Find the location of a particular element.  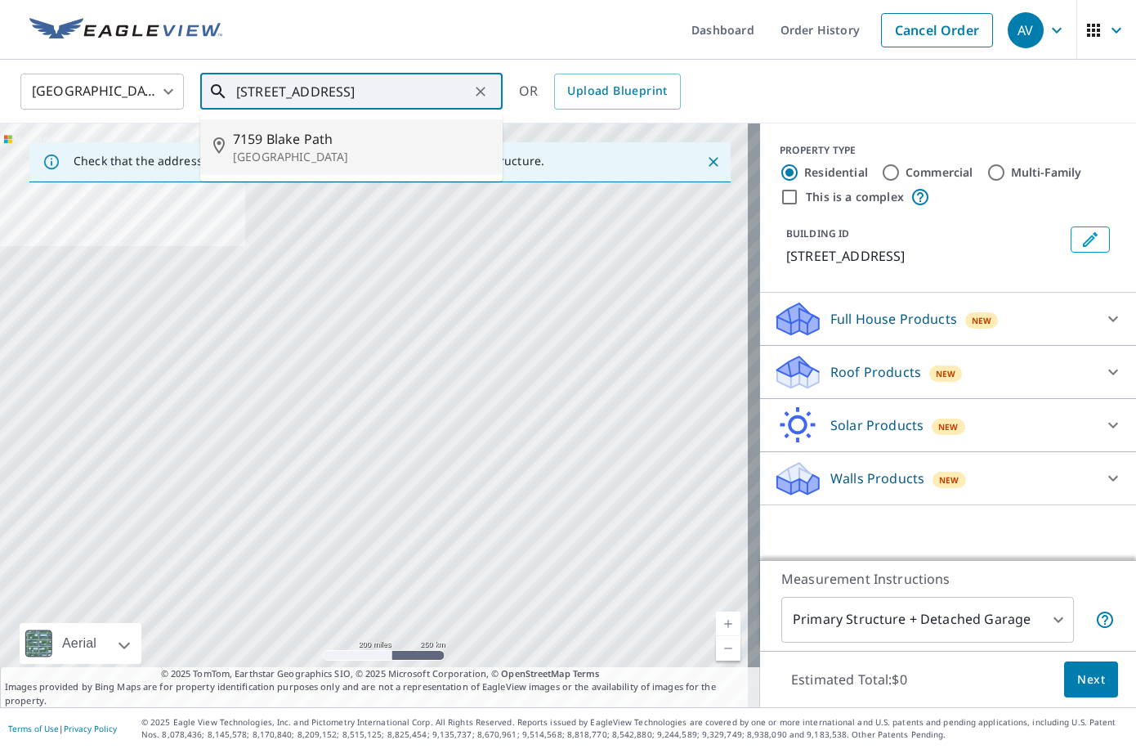

span: 7159 Blake Path is located at coordinates (361, 139).